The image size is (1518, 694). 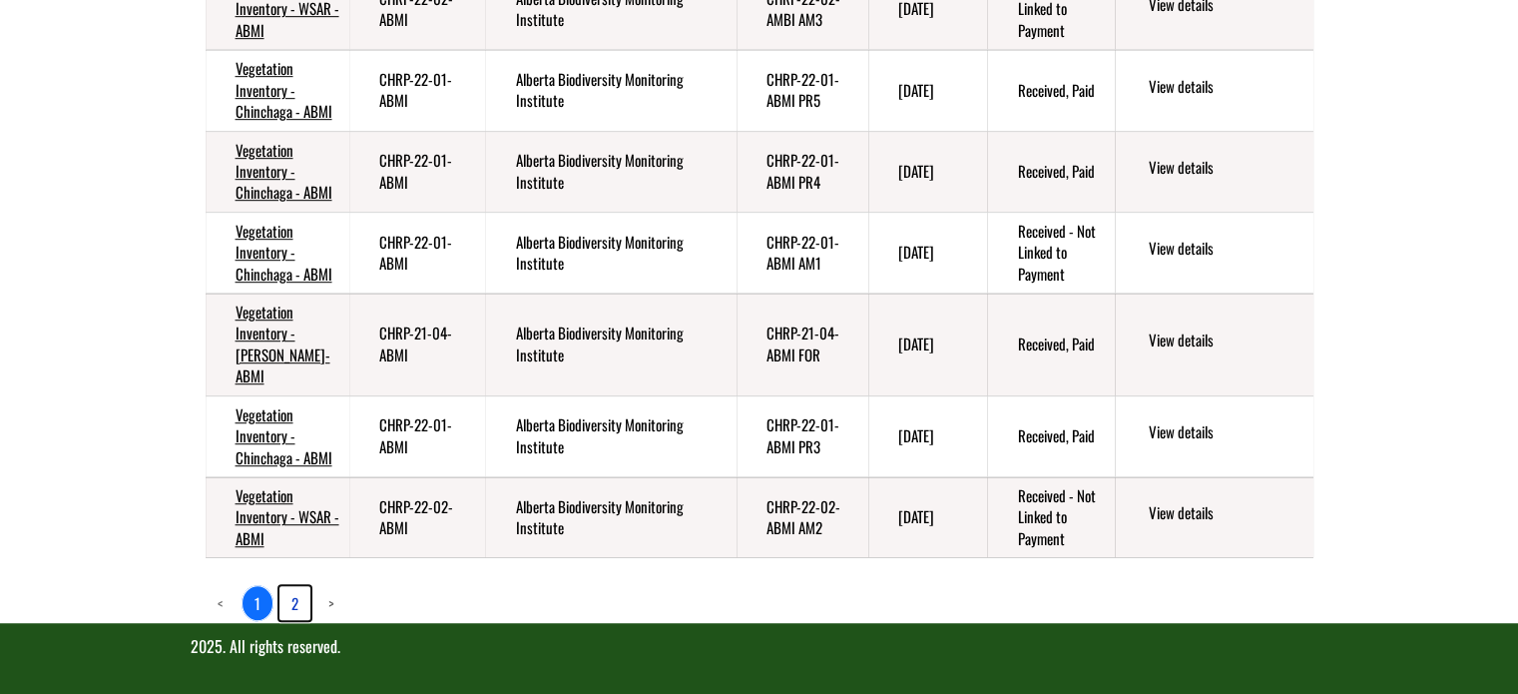 What do you see at coordinates (928, 90) in the screenshot?
I see `td: 9/30/2024` at bounding box center [928, 90].